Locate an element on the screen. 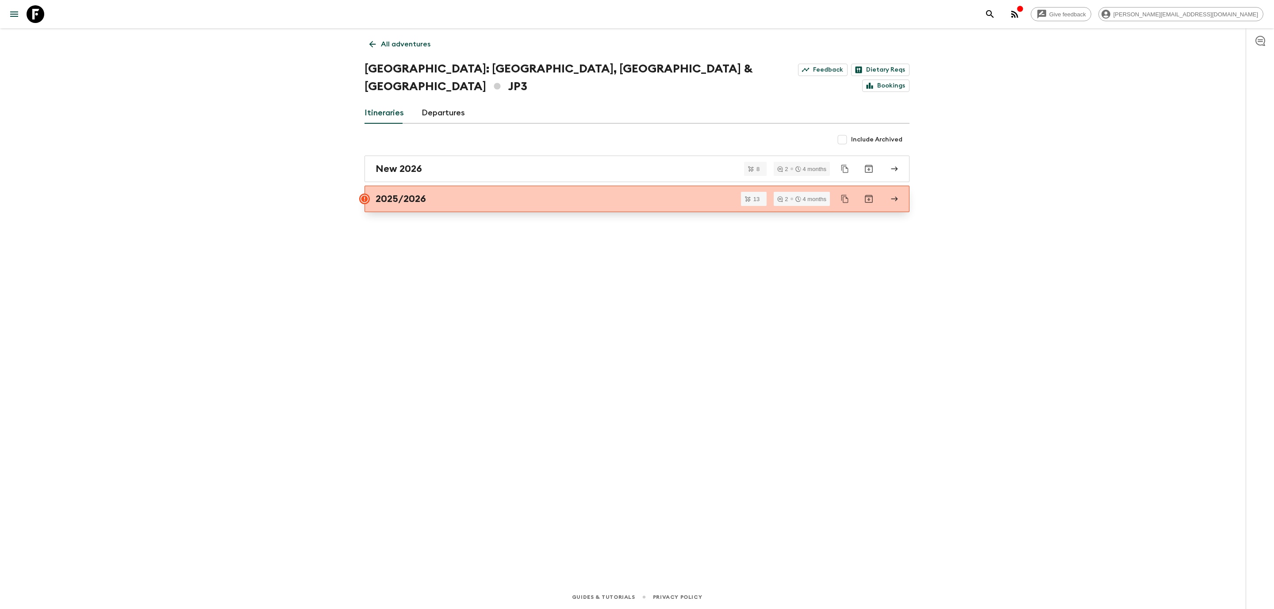 Image resolution: width=1274 pixels, height=609 pixels. a: Dietary Reqs is located at coordinates (880, 70).